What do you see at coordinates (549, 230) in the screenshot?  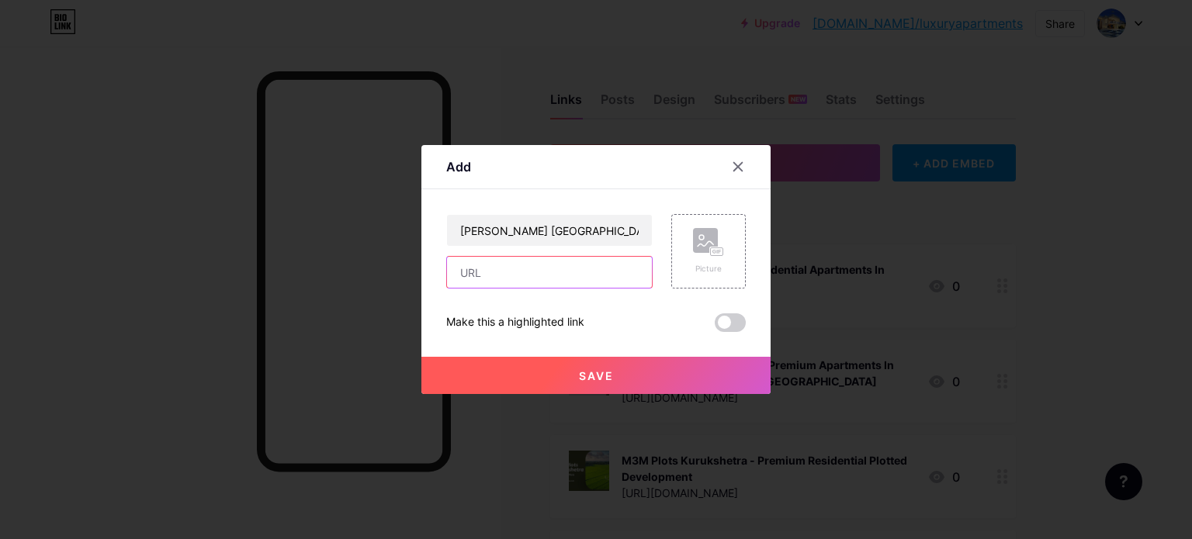 I see `input: Title` at bounding box center [549, 230].